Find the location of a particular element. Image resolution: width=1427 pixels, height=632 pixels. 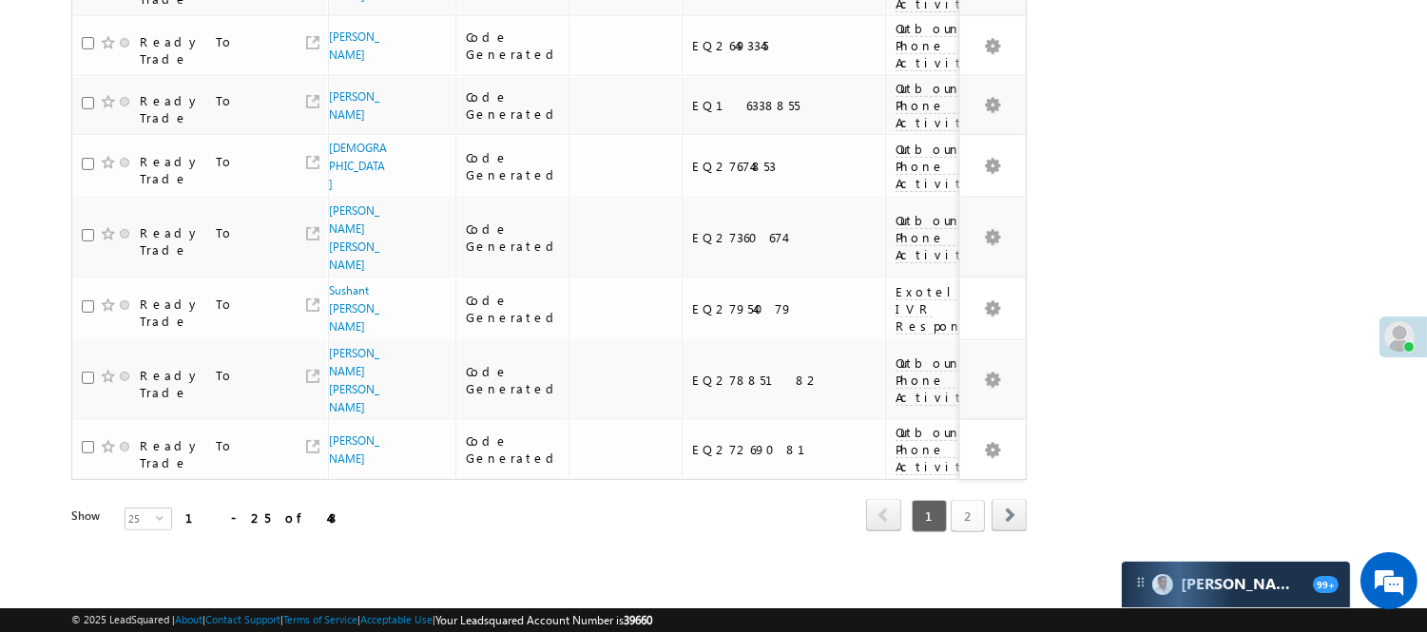

a: prev is located at coordinates (883, 516).